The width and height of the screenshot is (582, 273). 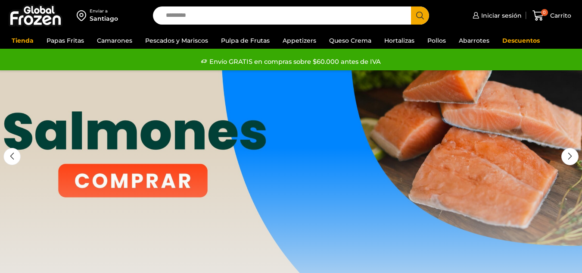 What do you see at coordinates (177, 40) in the screenshot?
I see `a: Pescados y Mariscos` at bounding box center [177, 40].